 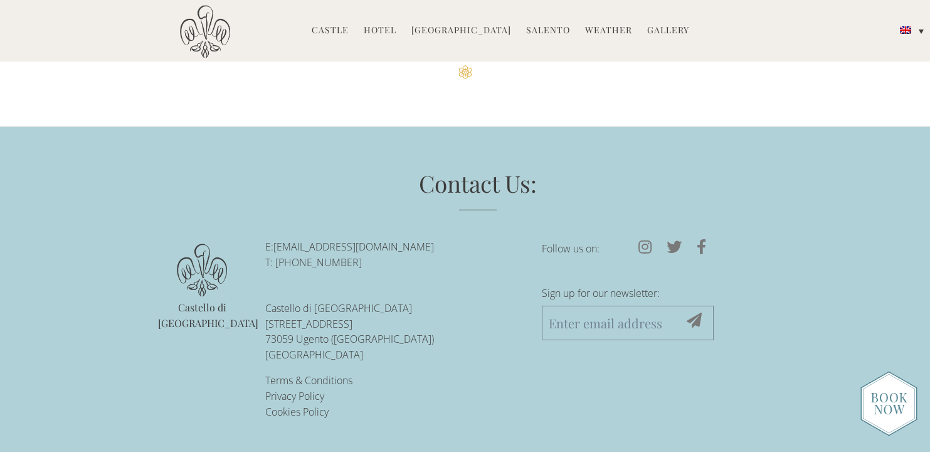 I want to click on img: logo.png, so click(x=202, y=270).